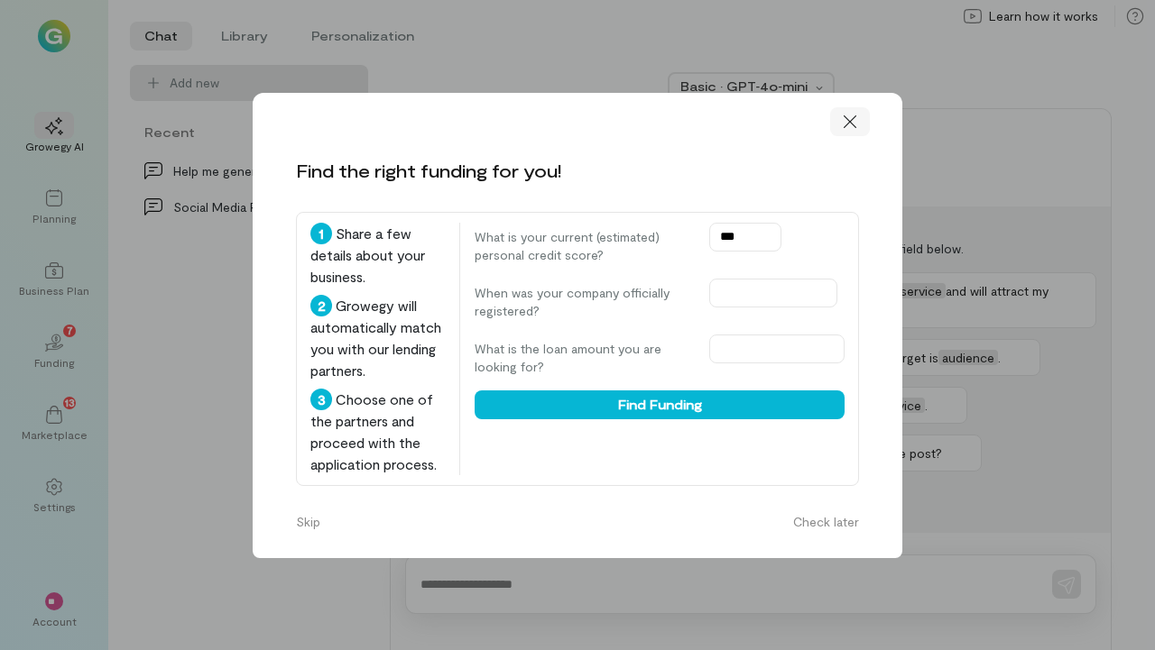  I want to click on label: What is your current (estimated) personal credit score?, so click(583, 246).